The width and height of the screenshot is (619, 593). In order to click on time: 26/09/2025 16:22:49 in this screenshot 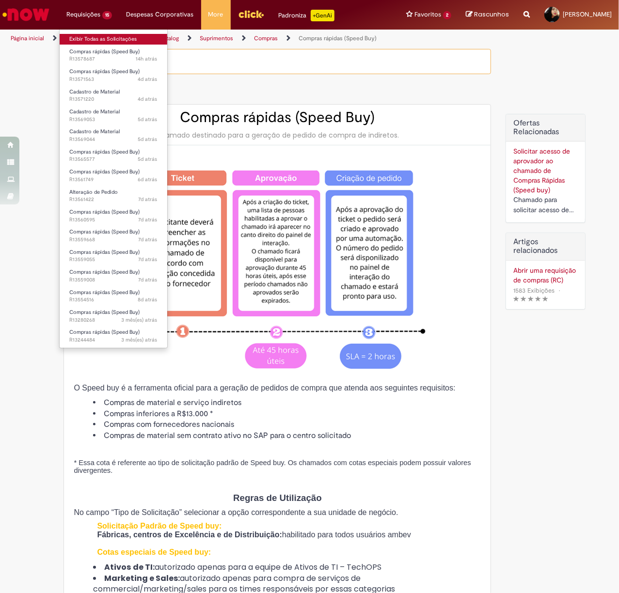, I will do `click(148, 79)`.